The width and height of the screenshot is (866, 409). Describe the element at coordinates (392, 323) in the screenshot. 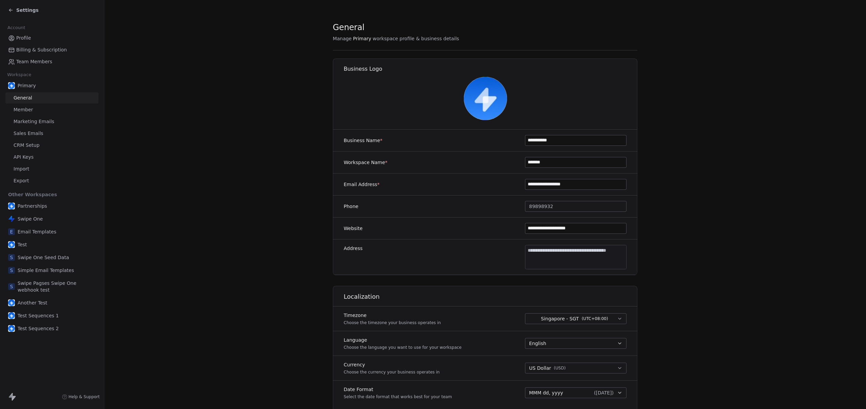

I see `p: Choose the timezone your business operates in` at that location.